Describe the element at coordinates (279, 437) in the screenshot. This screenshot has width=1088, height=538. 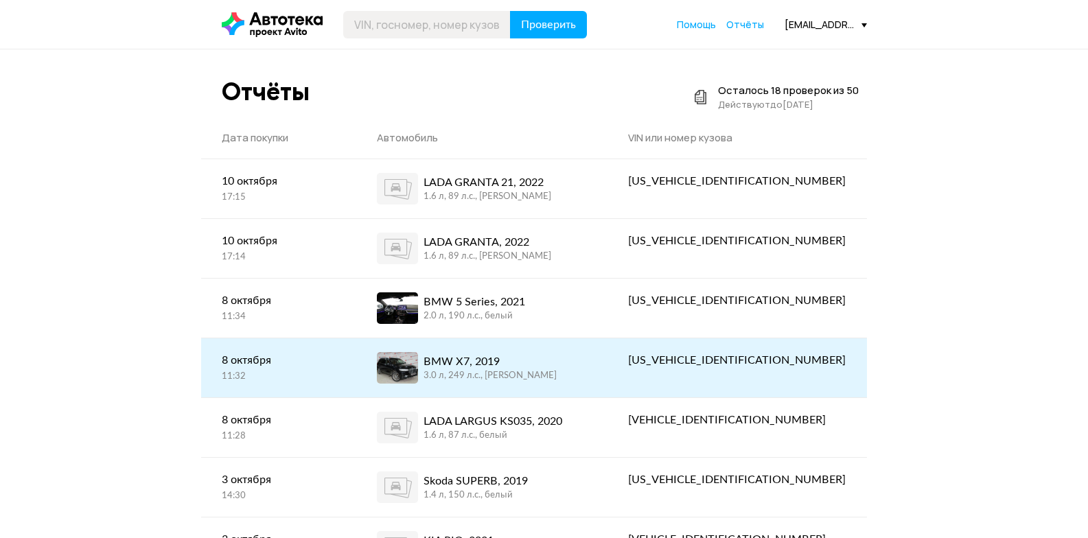
I see `div: 11:28` at that location.